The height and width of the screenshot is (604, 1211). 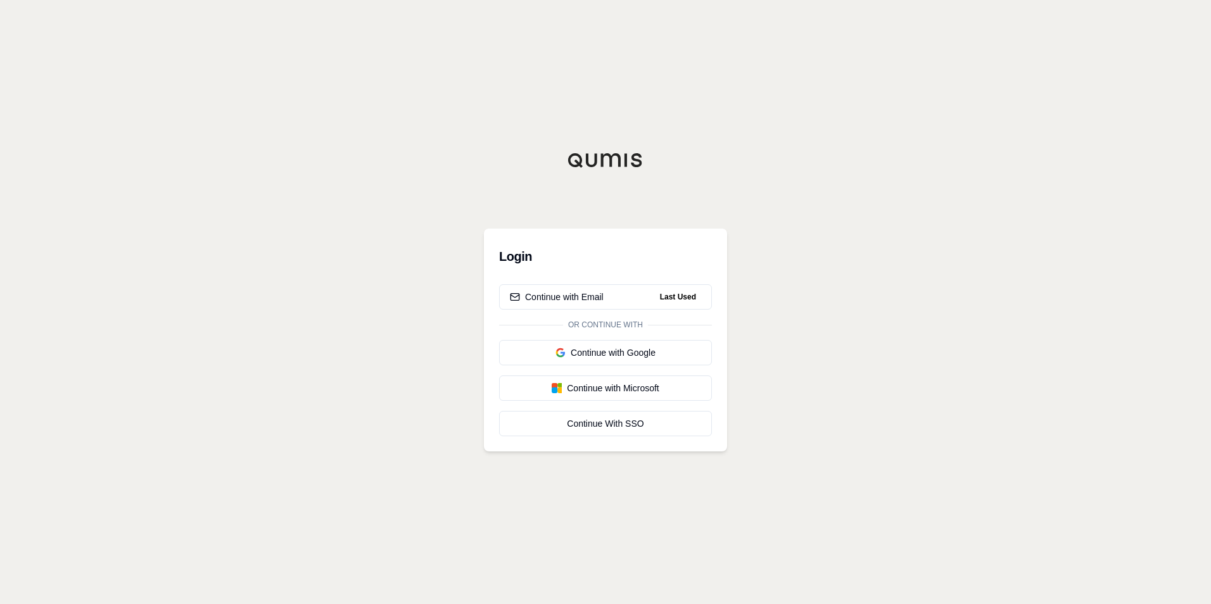 I want to click on div: Continue with Email, so click(x=557, y=297).